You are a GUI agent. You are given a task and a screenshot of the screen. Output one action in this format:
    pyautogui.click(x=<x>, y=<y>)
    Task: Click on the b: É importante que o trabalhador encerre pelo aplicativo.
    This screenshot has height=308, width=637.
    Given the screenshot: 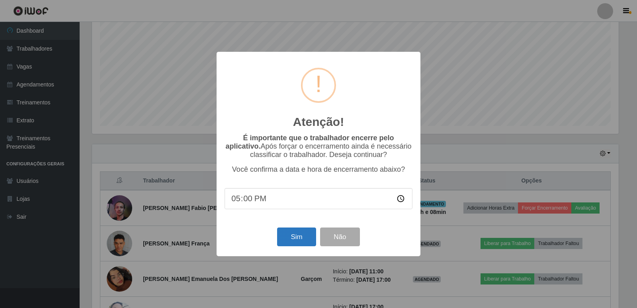 What is the action you would take?
    pyautogui.click(x=309, y=142)
    